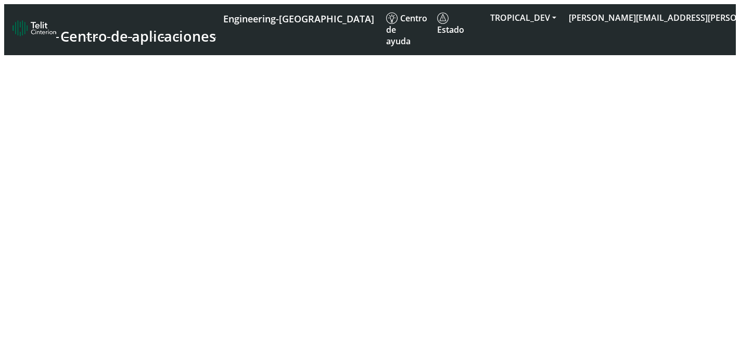 This screenshot has width=740, height=343. What do you see at coordinates (443, 18) in the screenshot?
I see `img: status.svg` at bounding box center [443, 18].